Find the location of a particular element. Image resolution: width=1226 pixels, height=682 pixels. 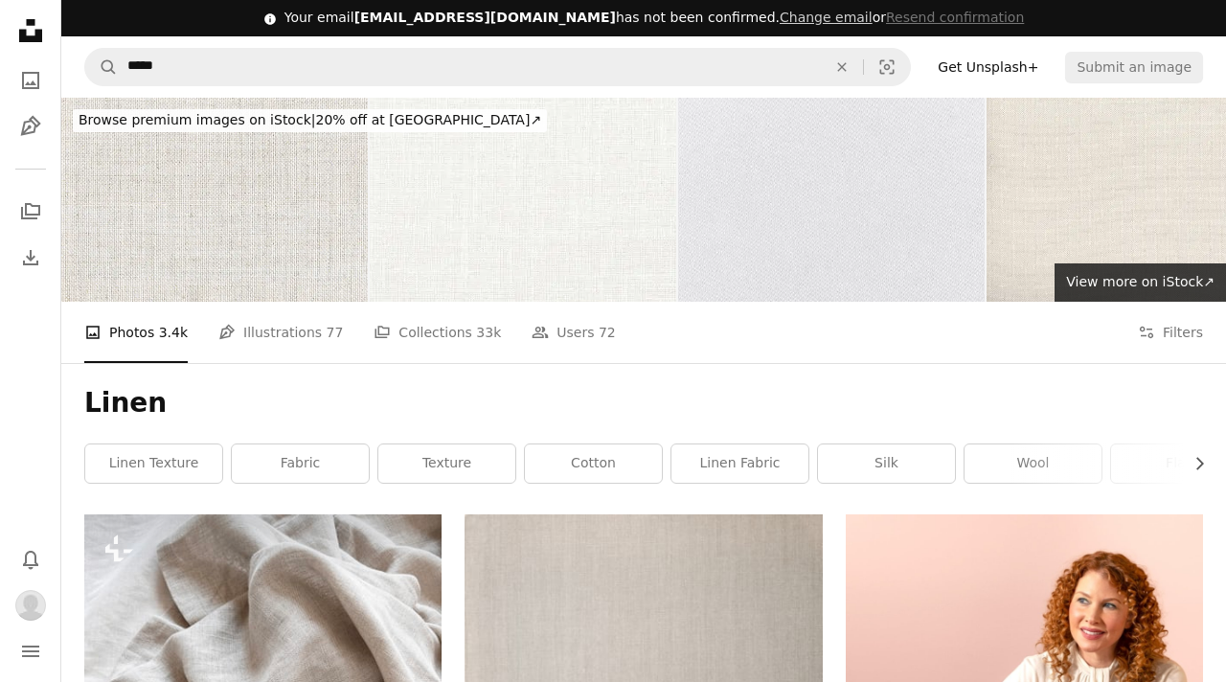

a: Illustrations is located at coordinates (31, 126).